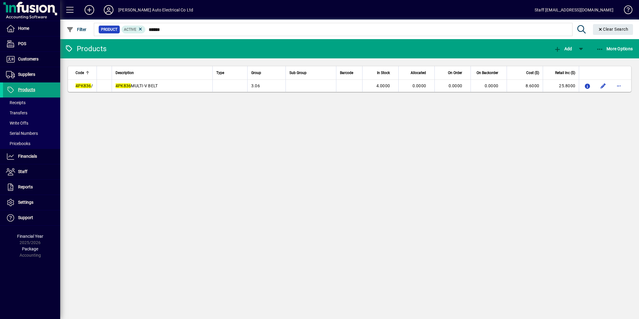 The width and height of the screenshot is (639, 319). I want to click on button: Profile, so click(109, 10).